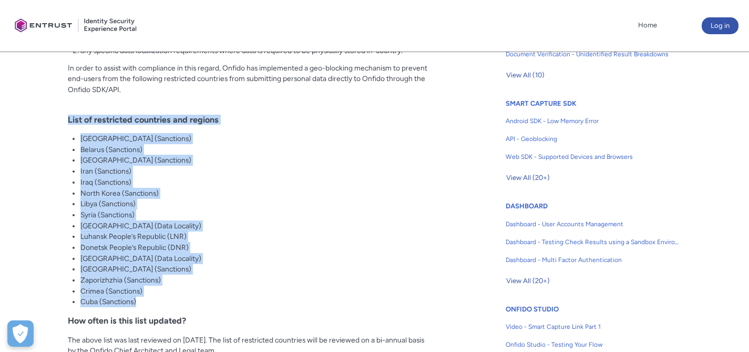 This screenshot has width=749, height=352. Describe the element at coordinates (256, 291) in the screenshot. I see `li: Crimea (Sanctions)` at that location.